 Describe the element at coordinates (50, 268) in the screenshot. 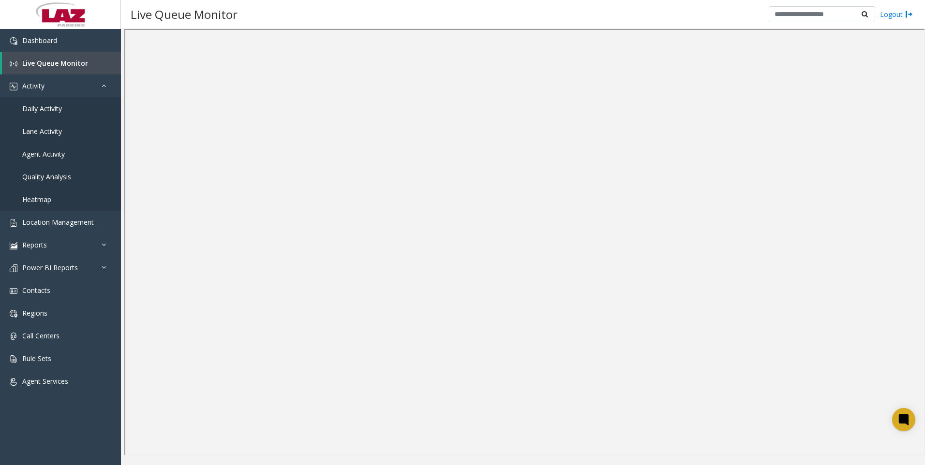

I see `span: Power BI Reports` at that location.